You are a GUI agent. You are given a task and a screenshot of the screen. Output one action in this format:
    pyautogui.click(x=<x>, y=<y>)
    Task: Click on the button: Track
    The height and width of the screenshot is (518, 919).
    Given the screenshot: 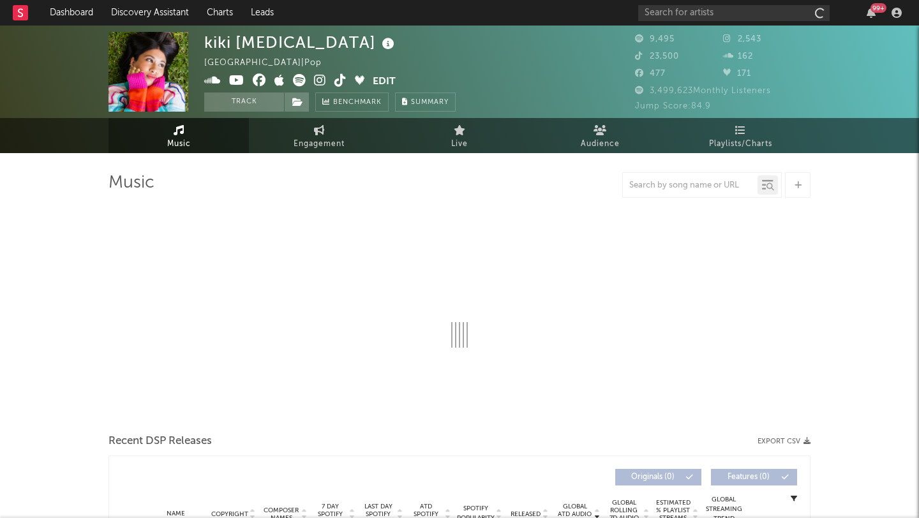 What is the action you would take?
    pyautogui.click(x=244, y=102)
    